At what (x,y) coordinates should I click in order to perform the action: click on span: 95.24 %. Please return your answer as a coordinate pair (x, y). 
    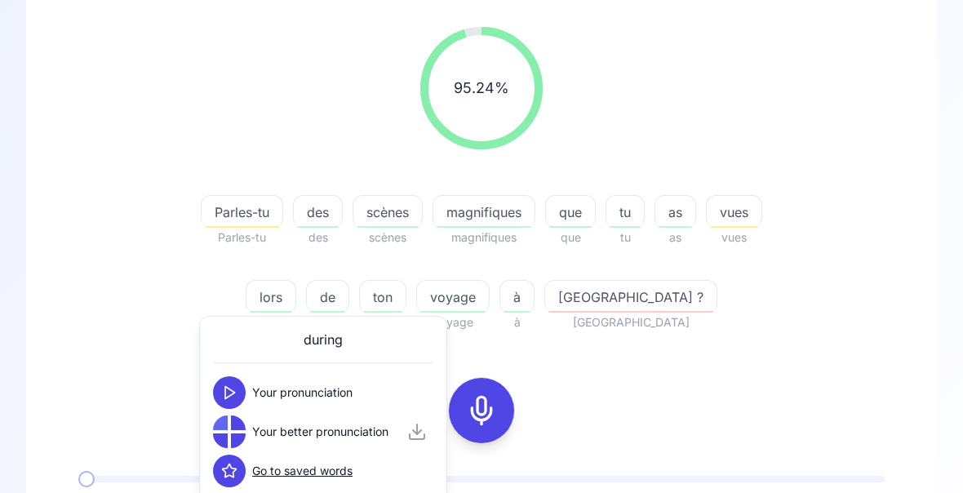
    Looking at the image, I should click on (482, 88).